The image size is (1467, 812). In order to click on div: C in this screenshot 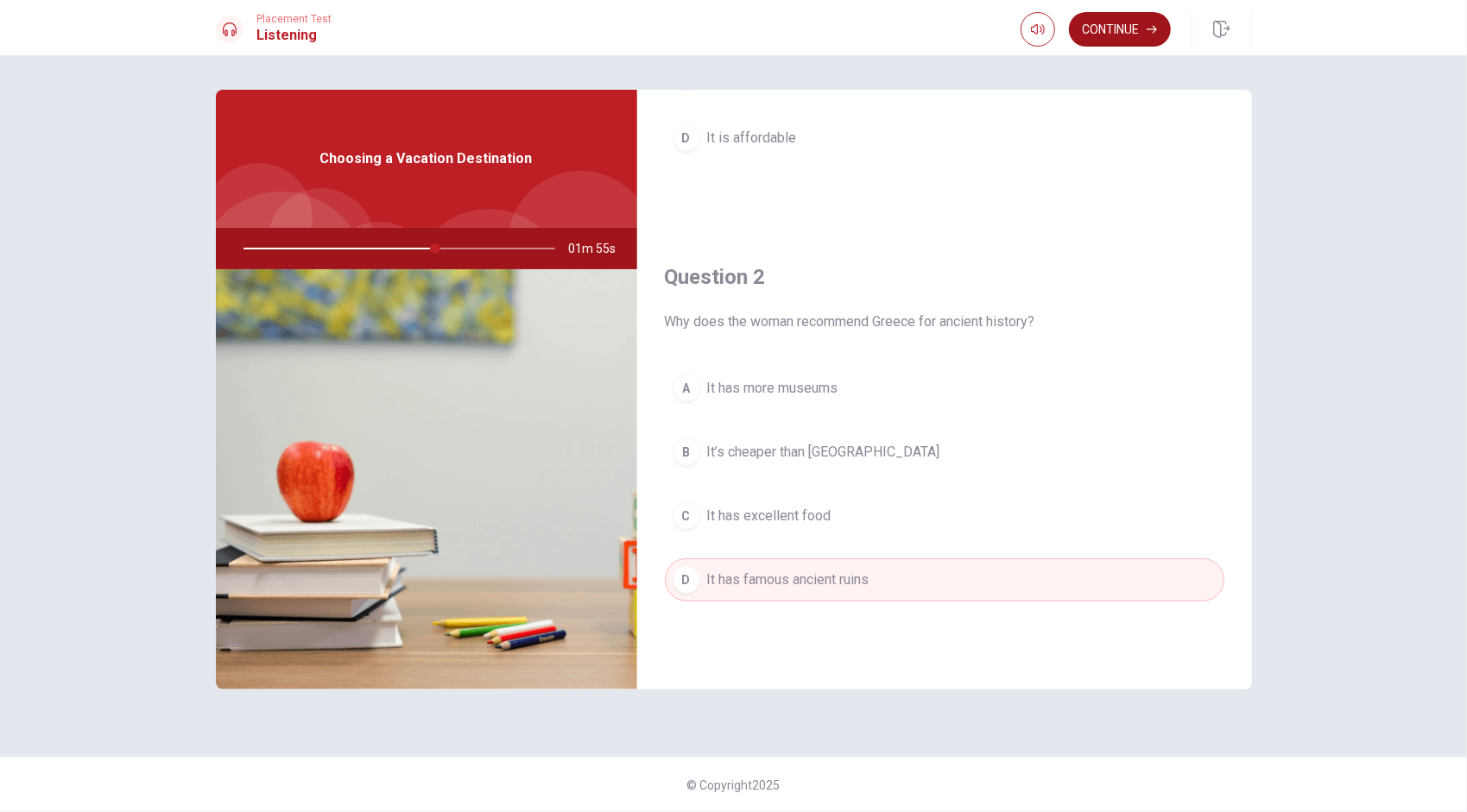, I will do `click(686, 516)`.